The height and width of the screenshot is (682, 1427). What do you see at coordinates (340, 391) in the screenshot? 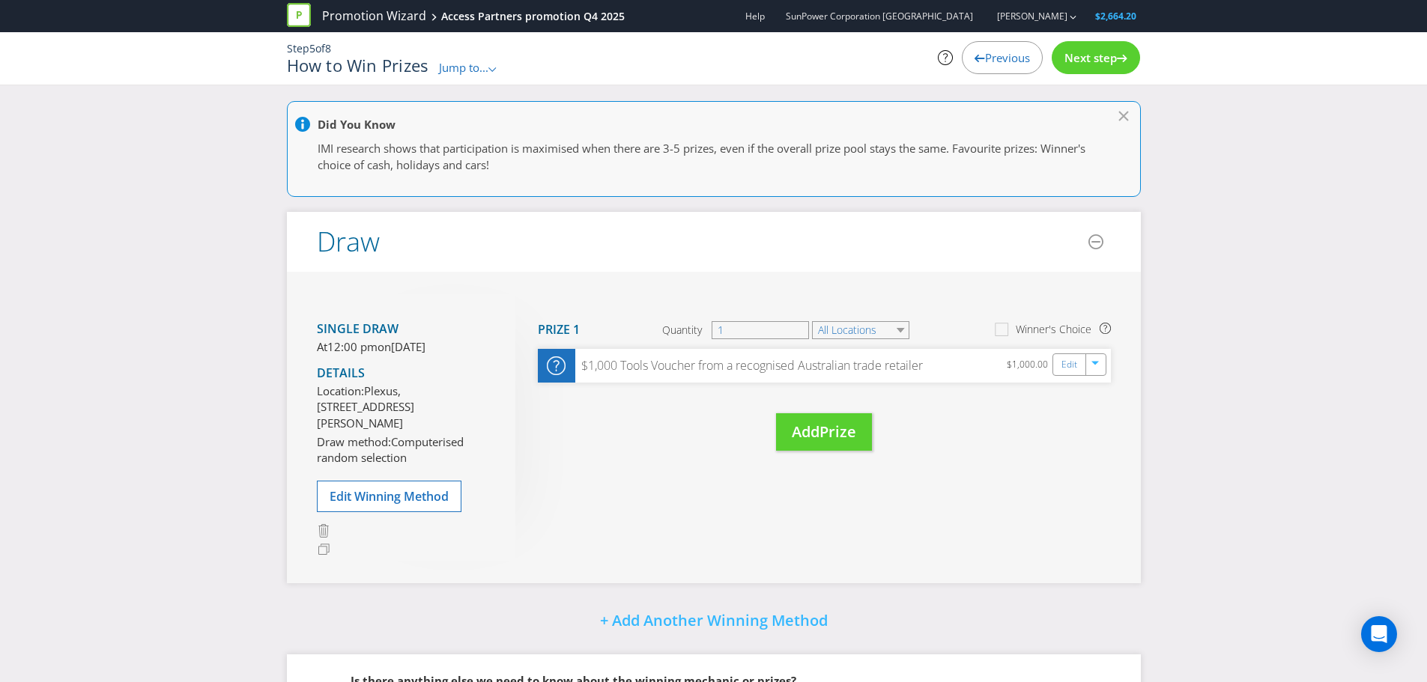
I see `span: Location:` at bounding box center [340, 391].